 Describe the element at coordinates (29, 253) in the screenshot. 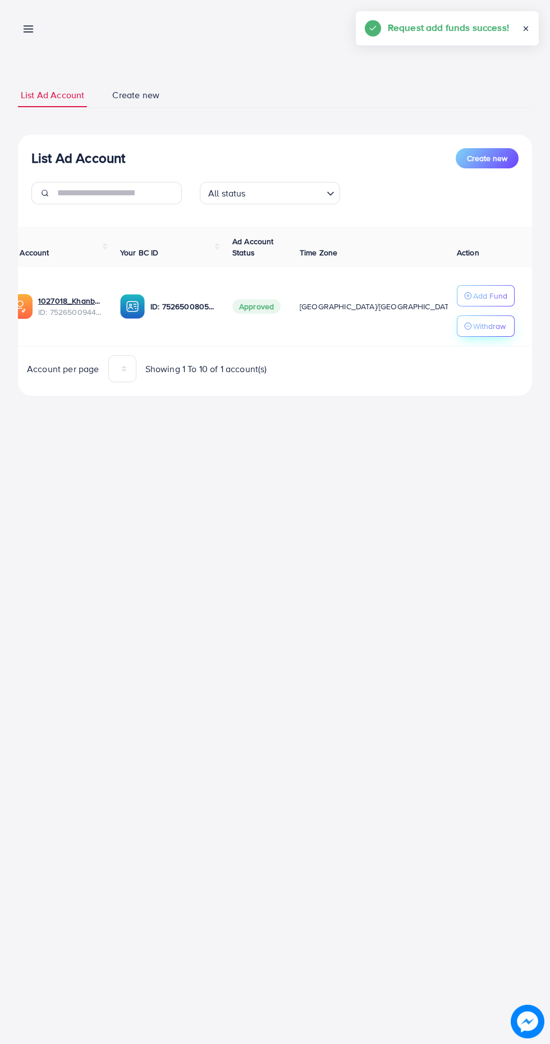

I see `span: Ad Account` at that location.